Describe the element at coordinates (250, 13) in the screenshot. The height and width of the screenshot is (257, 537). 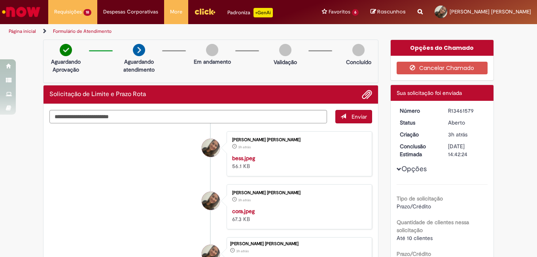
I see `div: Padroniza` at that location.